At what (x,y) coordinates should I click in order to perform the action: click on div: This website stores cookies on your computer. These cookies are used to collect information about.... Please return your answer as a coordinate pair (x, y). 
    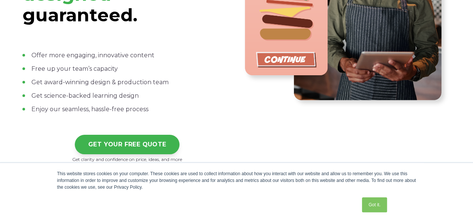
    Looking at the image, I should click on (237, 180).